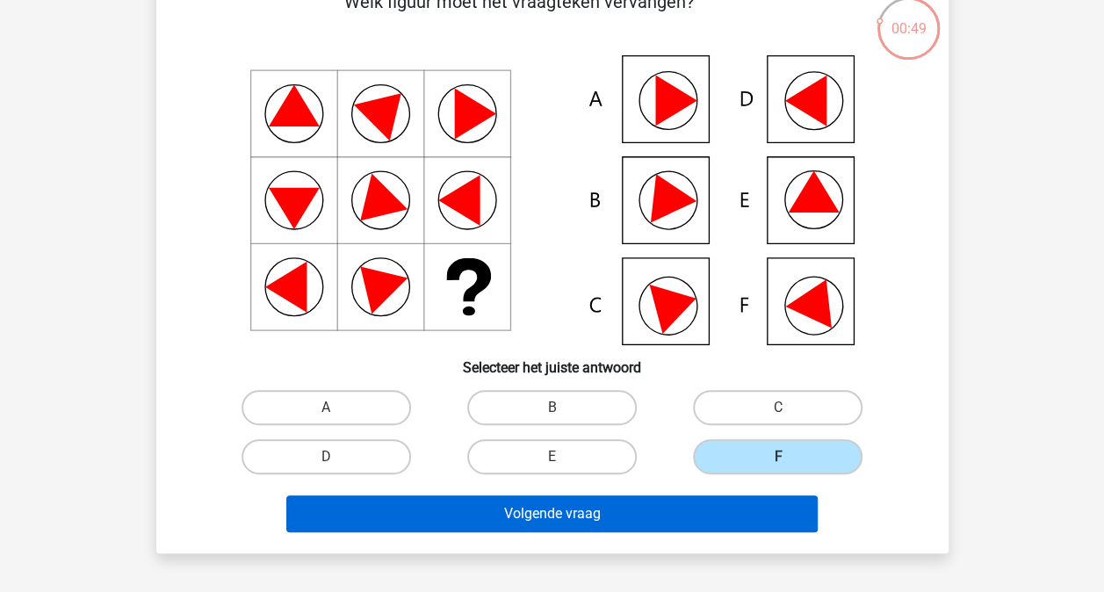 The height and width of the screenshot is (592, 1104). I want to click on label: A, so click(326, 407).